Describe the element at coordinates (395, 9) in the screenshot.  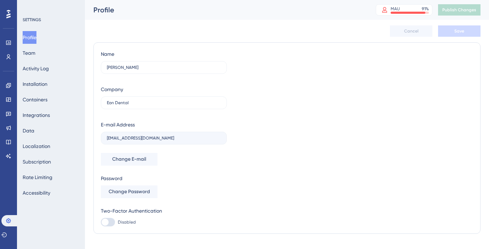
I see `div: MAU` at that location.